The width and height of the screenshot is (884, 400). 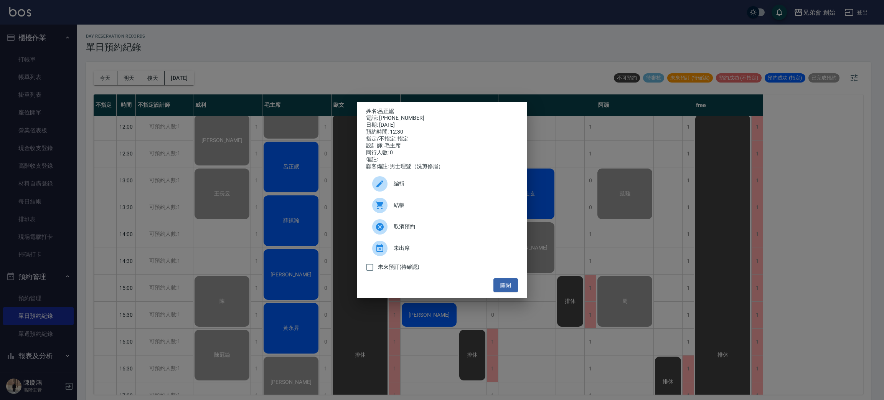 What do you see at coordinates (442, 132) in the screenshot?
I see `div: 預約時間: 12:30` at bounding box center [442, 132].